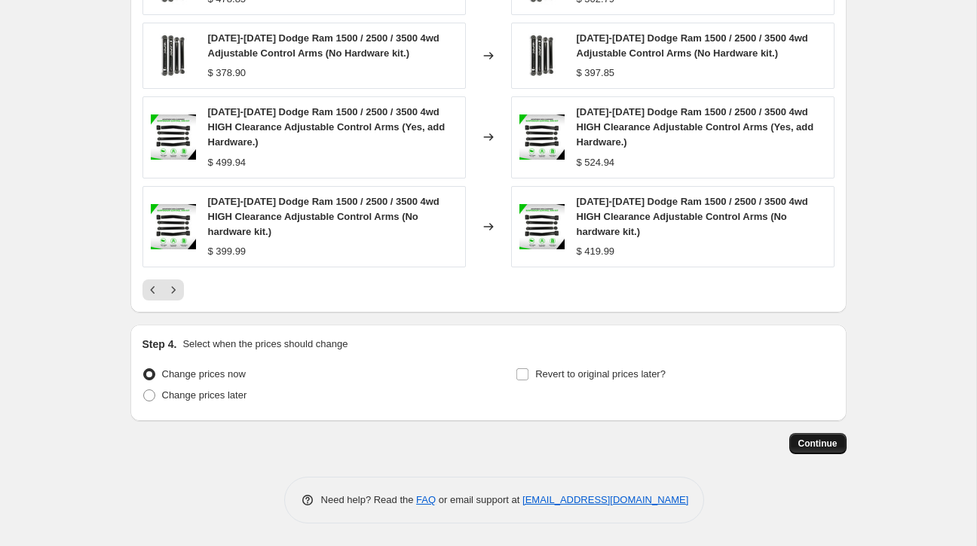  Describe the element at coordinates (426, 500) in the screenshot. I see `a: FAQ` at that location.